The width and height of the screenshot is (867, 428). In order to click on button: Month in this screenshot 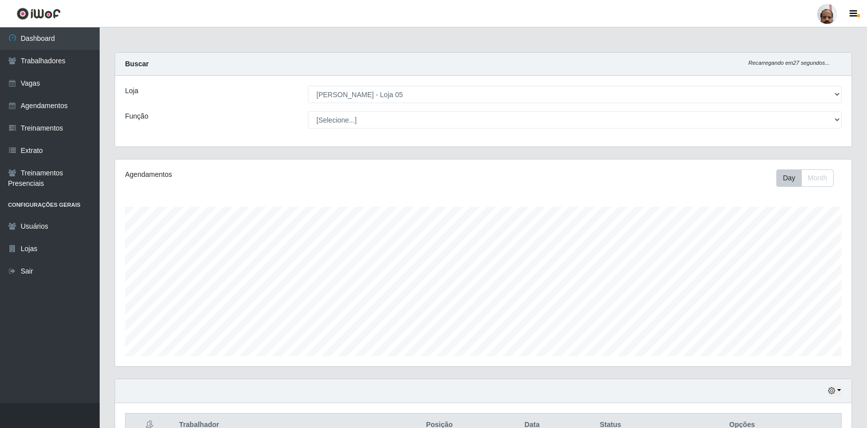, I will do `click(817, 178)`.